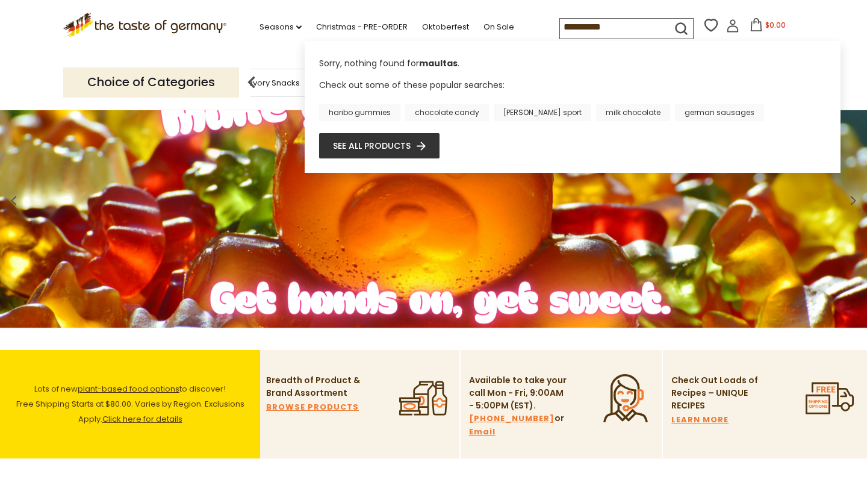 Image resolution: width=867 pixels, height=494 pixels. What do you see at coordinates (518, 406) in the screenshot?
I see `p: Available to take your call Mon - Fri, 9:00AM - 5:00PM (EST). or` at bounding box center [518, 406].